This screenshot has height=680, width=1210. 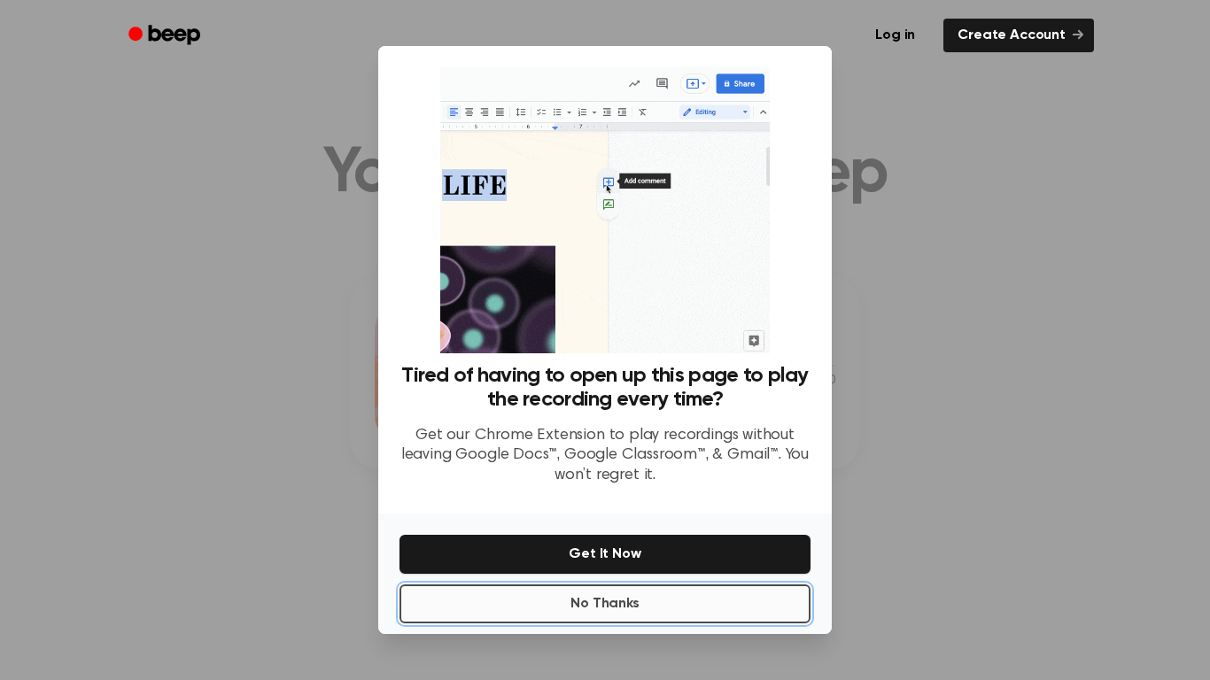 What do you see at coordinates (894, 35) in the screenshot?
I see `a: Log in` at bounding box center [894, 35].